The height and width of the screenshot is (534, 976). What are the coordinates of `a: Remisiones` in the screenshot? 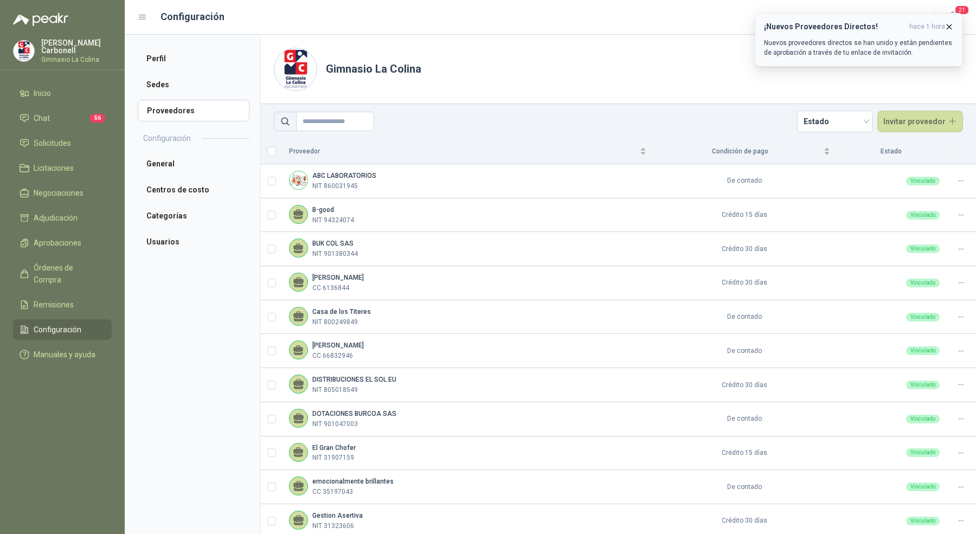 It's located at (62, 305).